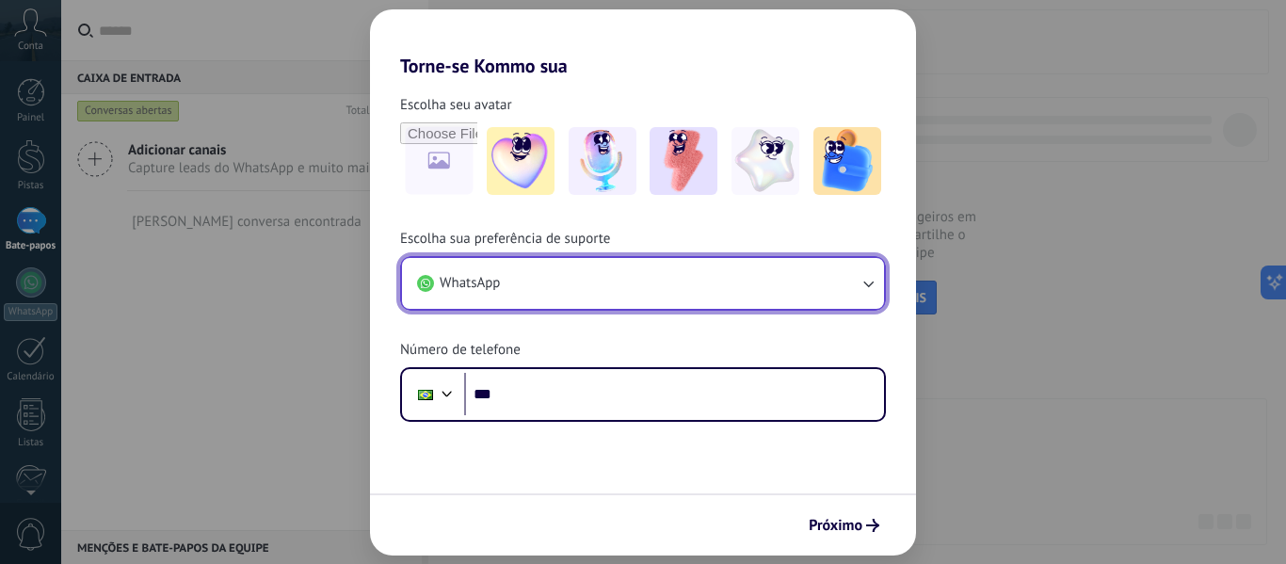  Describe the element at coordinates (461, 349) in the screenshot. I see `font: Número de telefone` at that location.